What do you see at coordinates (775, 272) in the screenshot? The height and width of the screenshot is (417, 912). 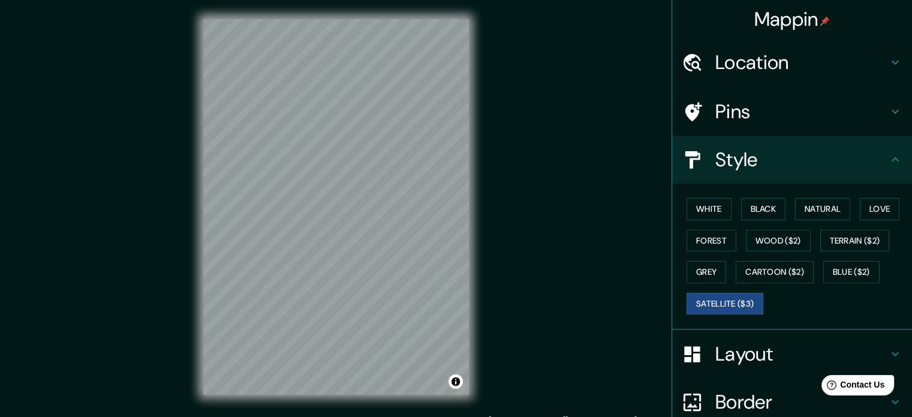 I see `button: Cartoon ($2)` at bounding box center [775, 272].